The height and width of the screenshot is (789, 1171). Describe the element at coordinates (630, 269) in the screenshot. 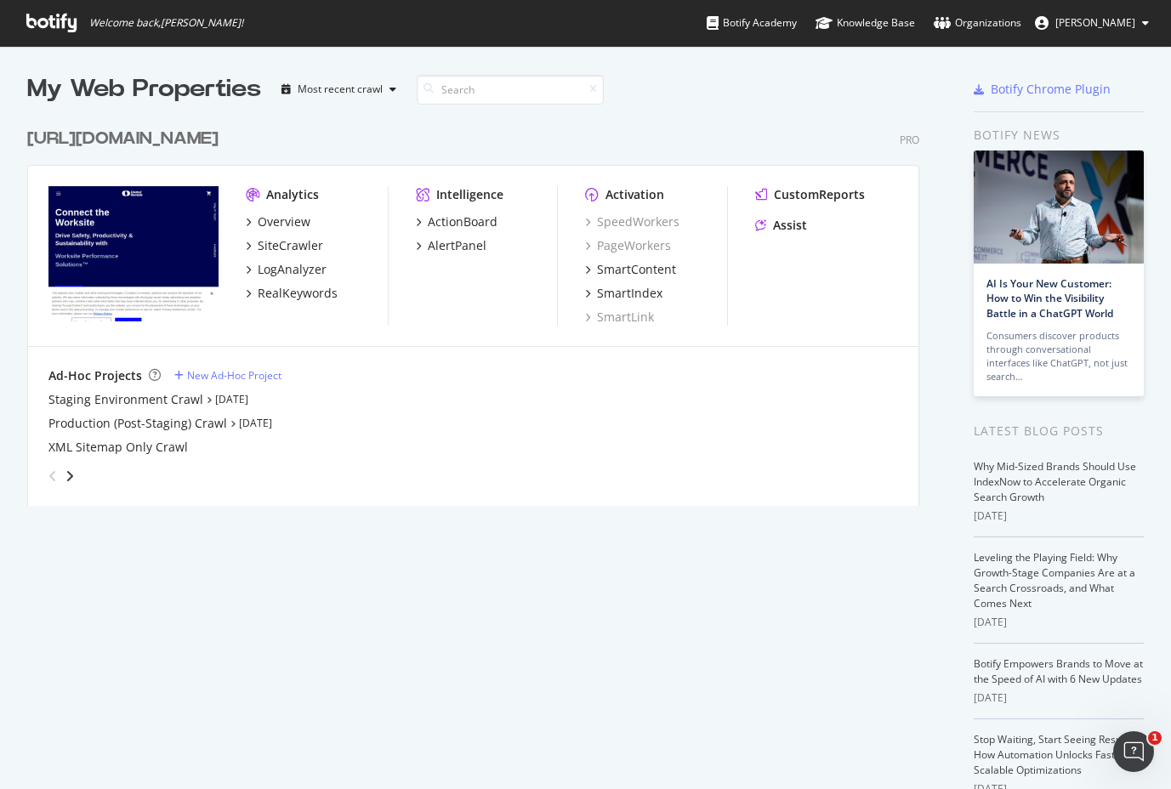

I see `a: SmartContent` at that location.